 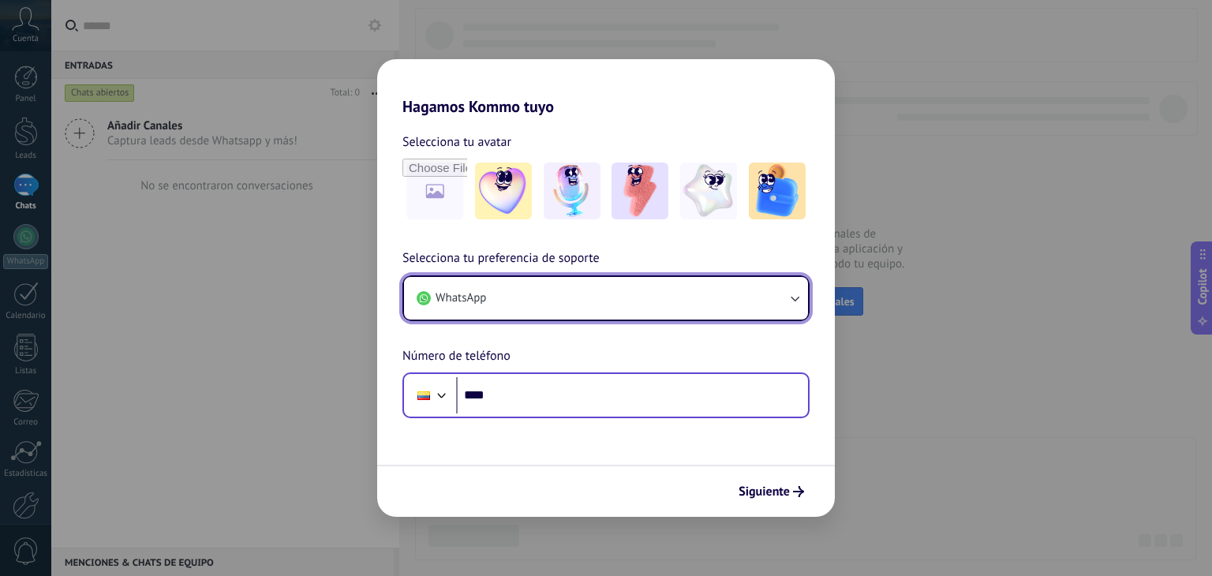 I want to click on img: -5.jpeg, so click(x=777, y=191).